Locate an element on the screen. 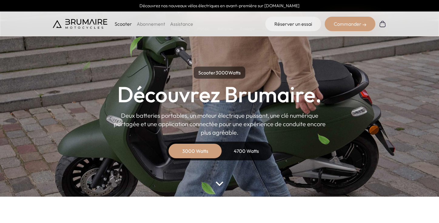 The width and height of the screenshot is (439, 223). p: Scooter is located at coordinates (123, 24).